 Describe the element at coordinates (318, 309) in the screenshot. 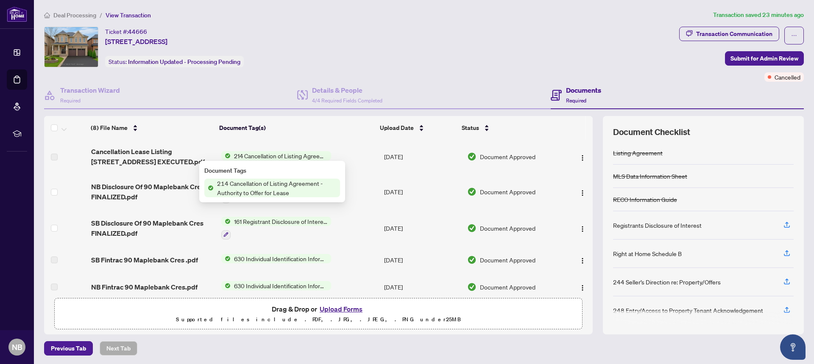

I see `span: Drag & Drop or` at that location.